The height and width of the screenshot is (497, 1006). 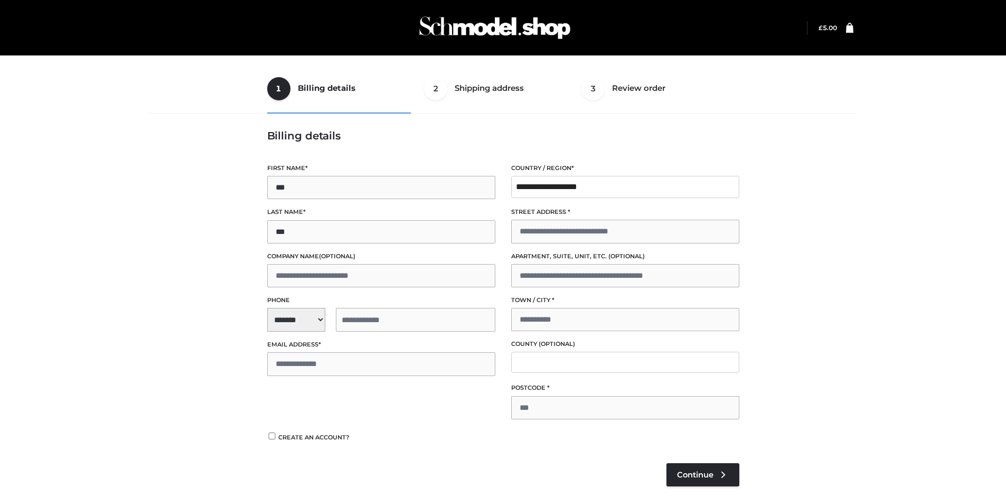 What do you see at coordinates (381, 344) in the screenshot?
I see `label: Email address` at bounding box center [381, 344].